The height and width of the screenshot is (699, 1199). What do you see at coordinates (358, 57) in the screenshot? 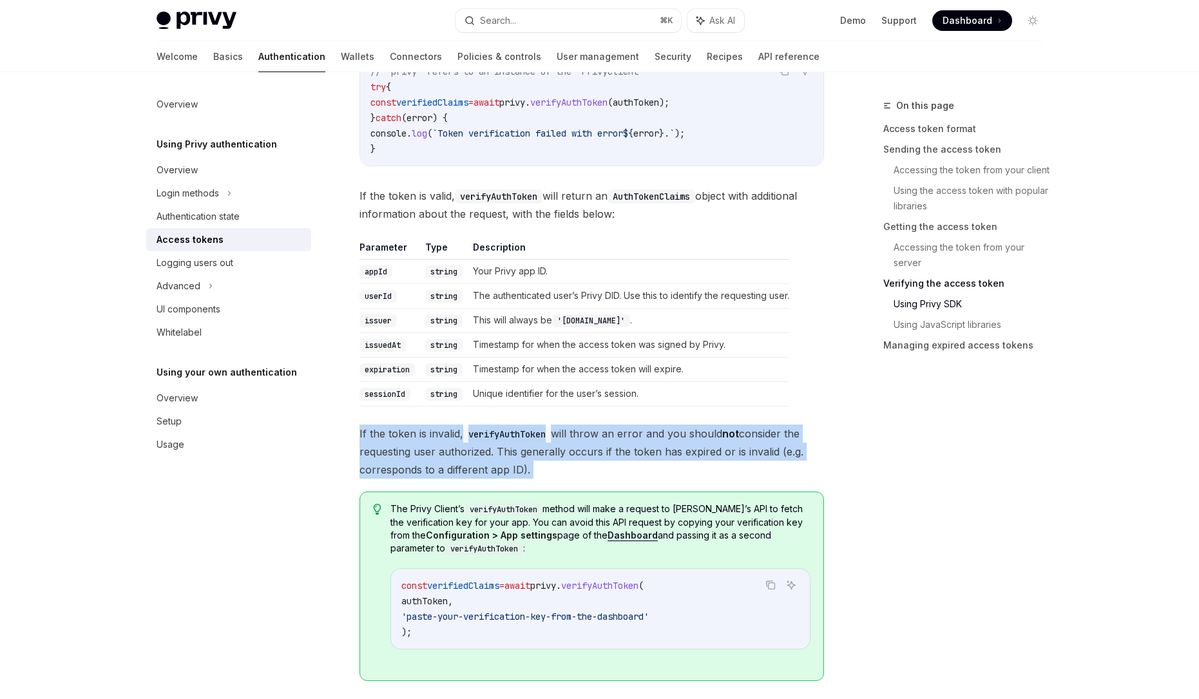
I see `a: Wallets` at bounding box center [358, 57].